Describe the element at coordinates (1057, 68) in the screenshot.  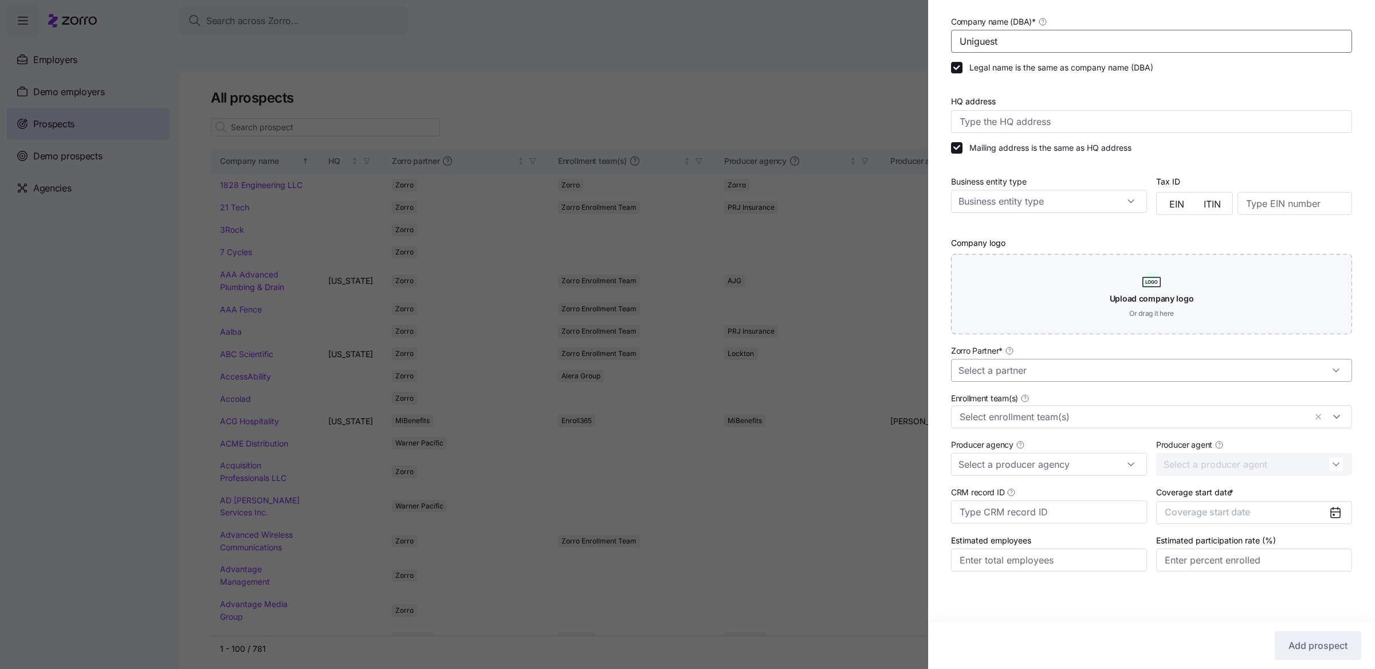
I see `label: Legal name is the same as company name (DBA)` at that location.